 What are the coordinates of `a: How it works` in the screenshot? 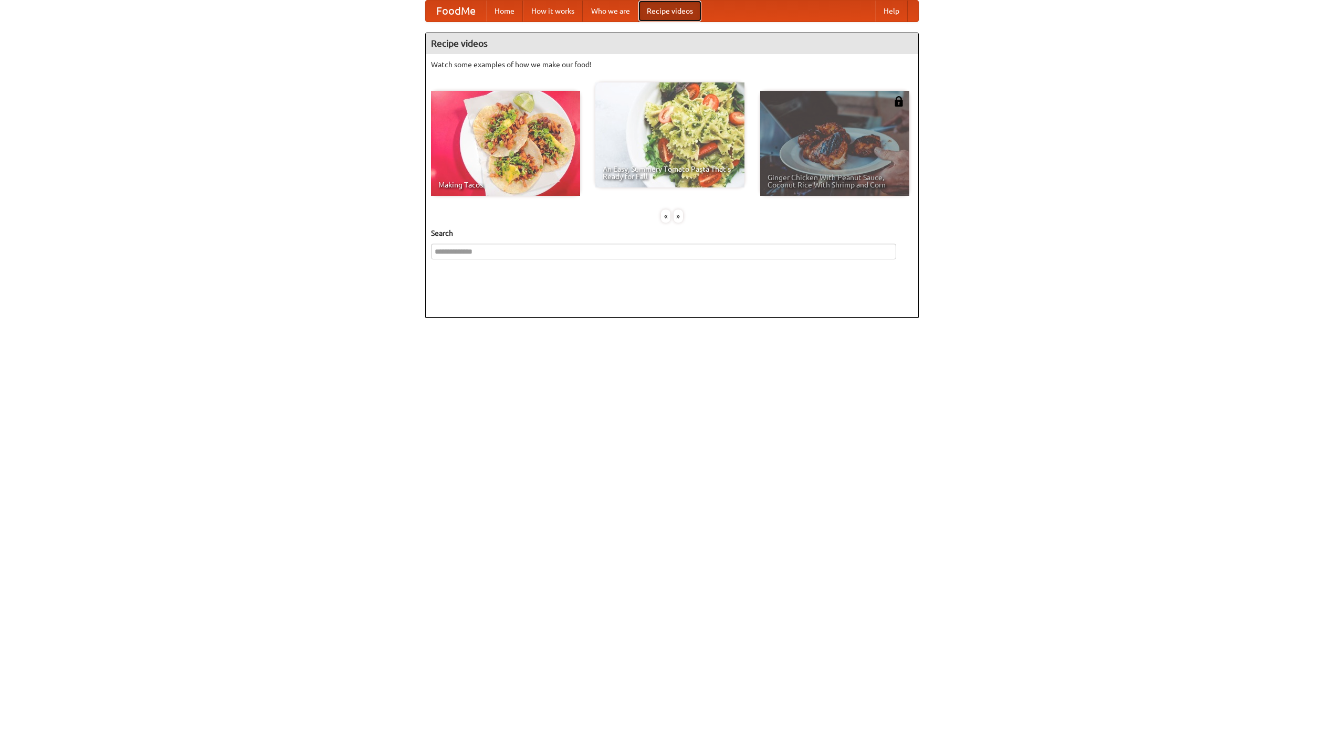 It's located at (553, 11).